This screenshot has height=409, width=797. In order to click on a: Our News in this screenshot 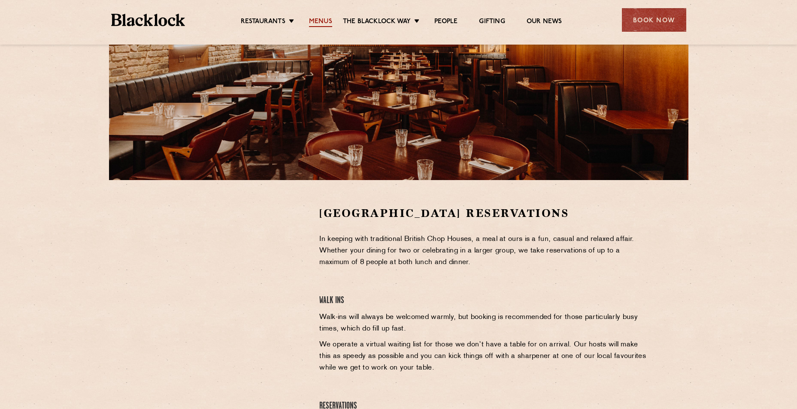, I will do `click(544, 22)`.